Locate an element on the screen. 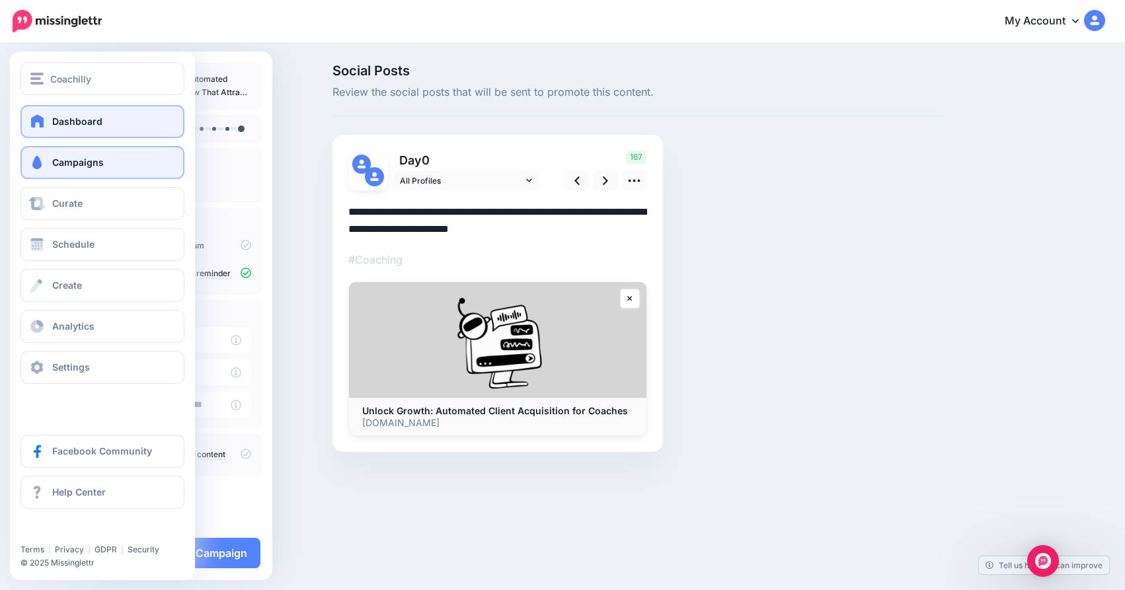 The image size is (1125, 590). img: menu.png is located at coordinates (37, 79).